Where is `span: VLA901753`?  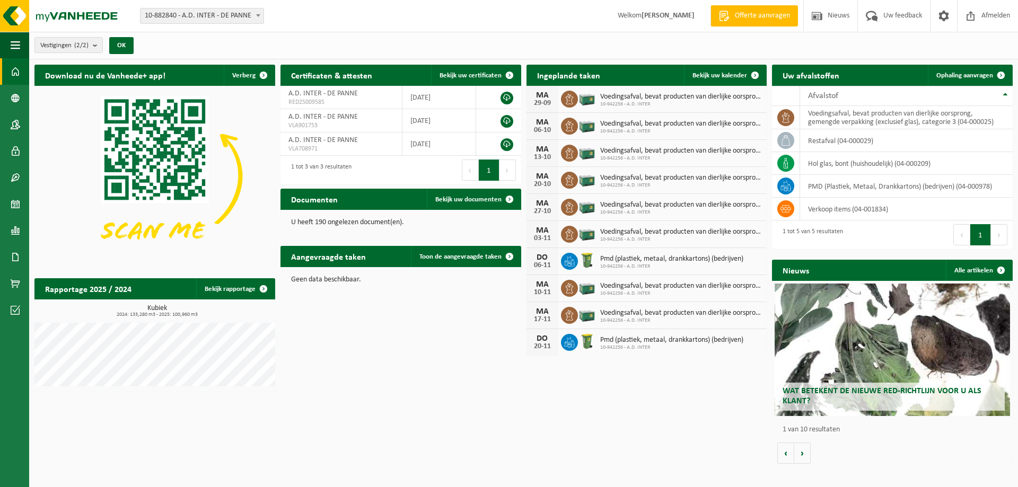 span: VLA901753 is located at coordinates (341, 126).